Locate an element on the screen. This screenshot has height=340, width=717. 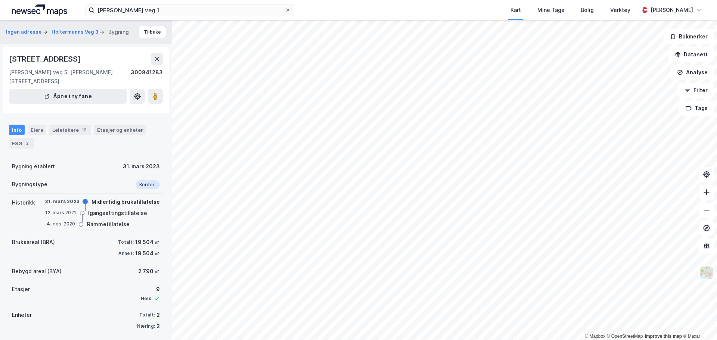
div: Bygningstype is located at coordinates (29, 184).